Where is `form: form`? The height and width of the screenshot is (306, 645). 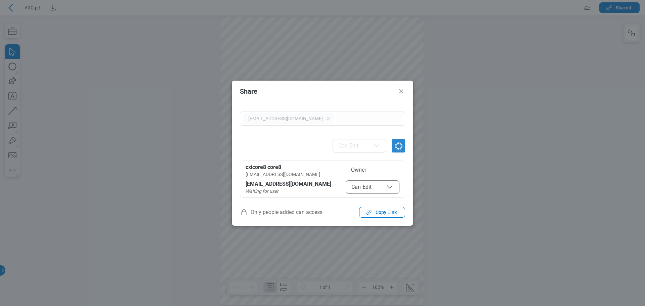 form: form is located at coordinates (323, 132).